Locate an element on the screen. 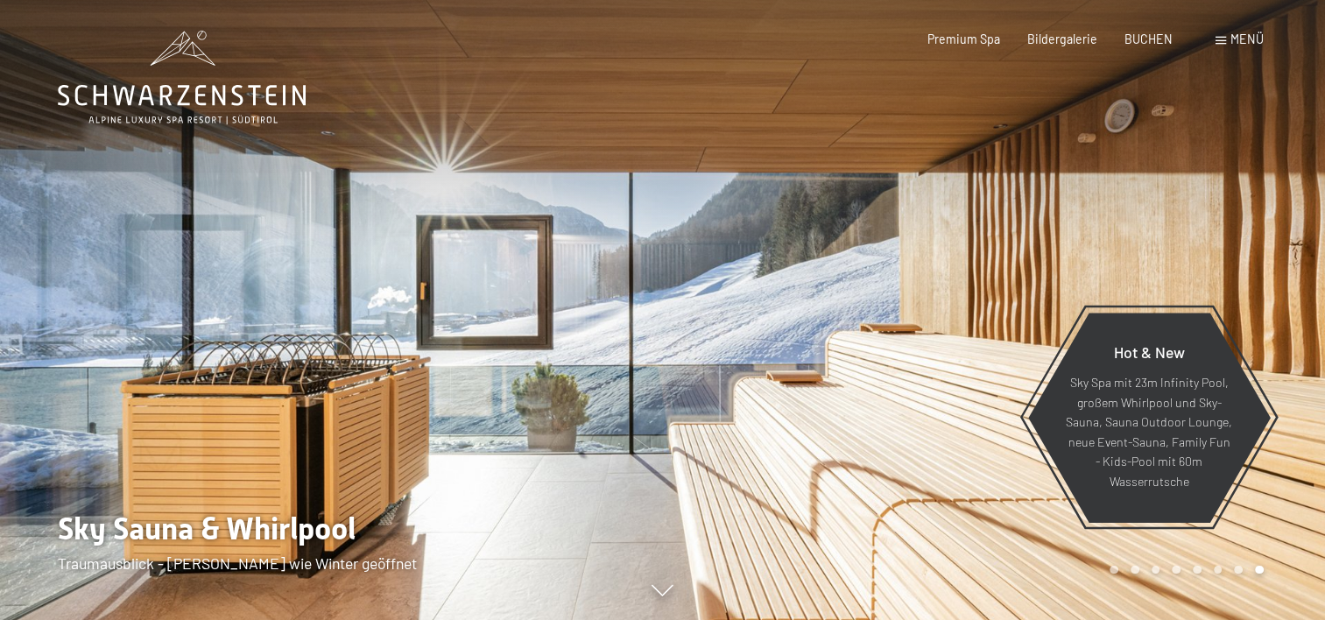  a: Bildergalerie is located at coordinates (1062, 39).